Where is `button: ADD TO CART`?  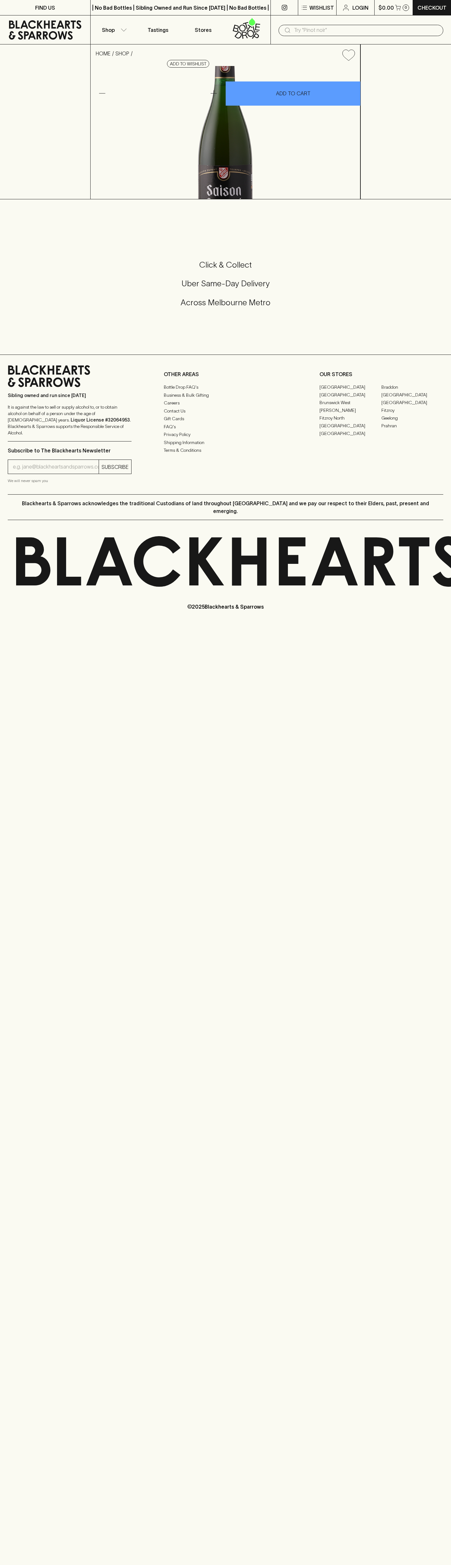
button: ADD TO CART is located at coordinates (293, 93).